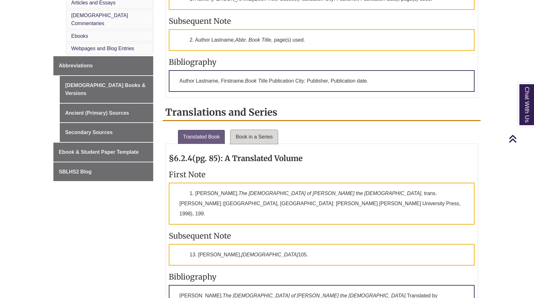 Image resolution: width=534 pixels, height=298 pixels. I want to click on h3: First Note, so click(322, 175).